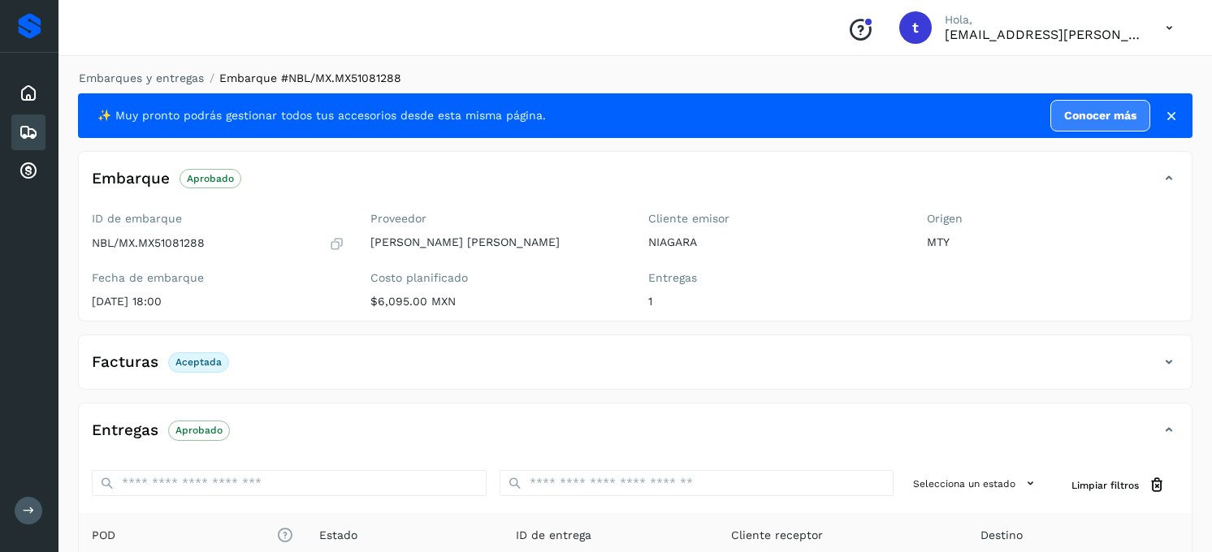 The height and width of the screenshot is (552, 1212). Describe the element at coordinates (635, 185) in the screenshot. I see `div: EmbarqueAprobado` at that location.